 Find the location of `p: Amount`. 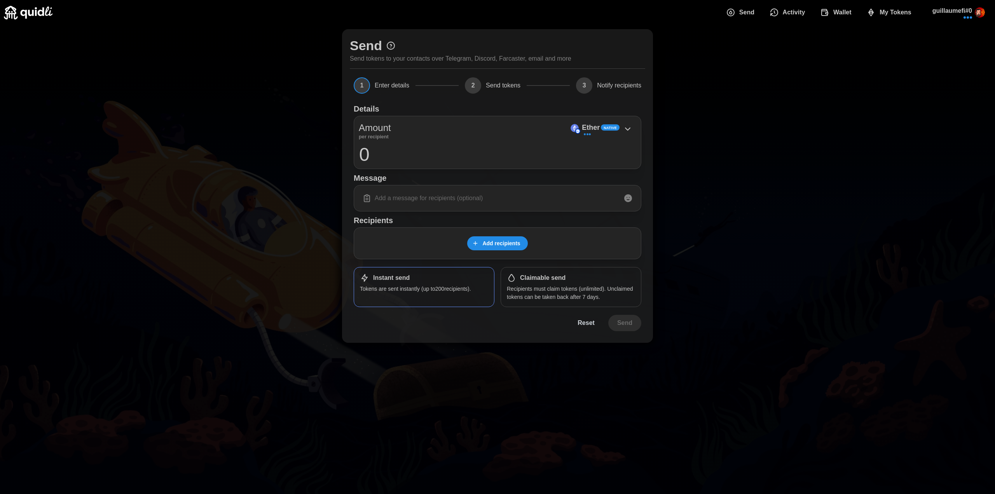

p: Amount is located at coordinates (375, 128).